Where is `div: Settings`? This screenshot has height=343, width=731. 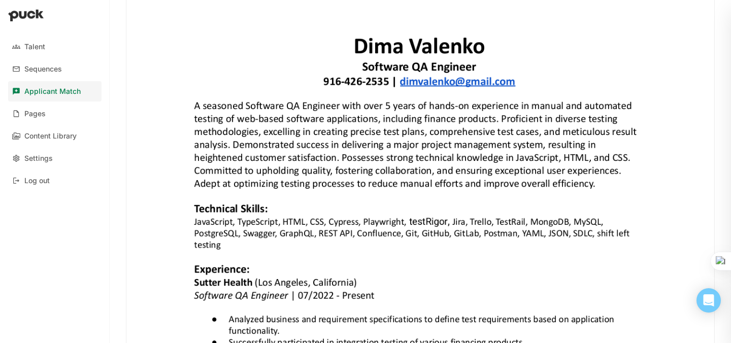 div: Settings is located at coordinates (39, 158).